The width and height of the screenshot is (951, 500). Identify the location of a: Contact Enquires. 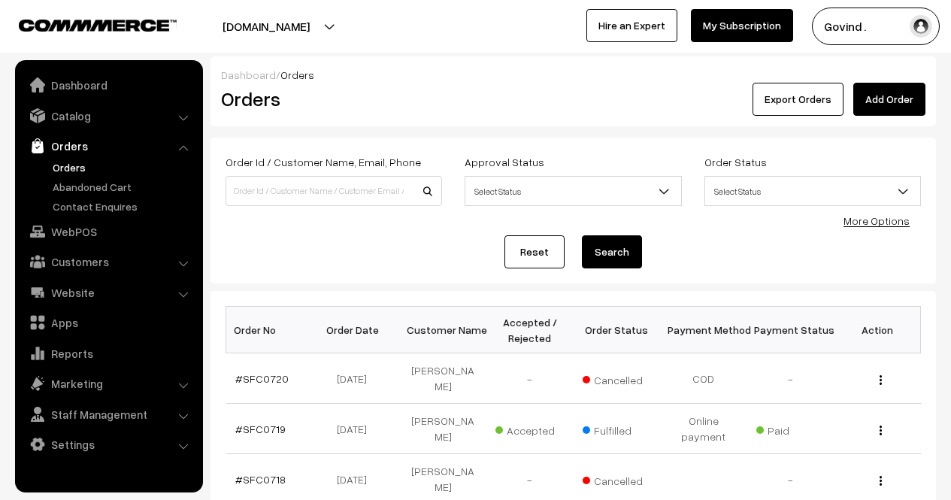
(123, 206).